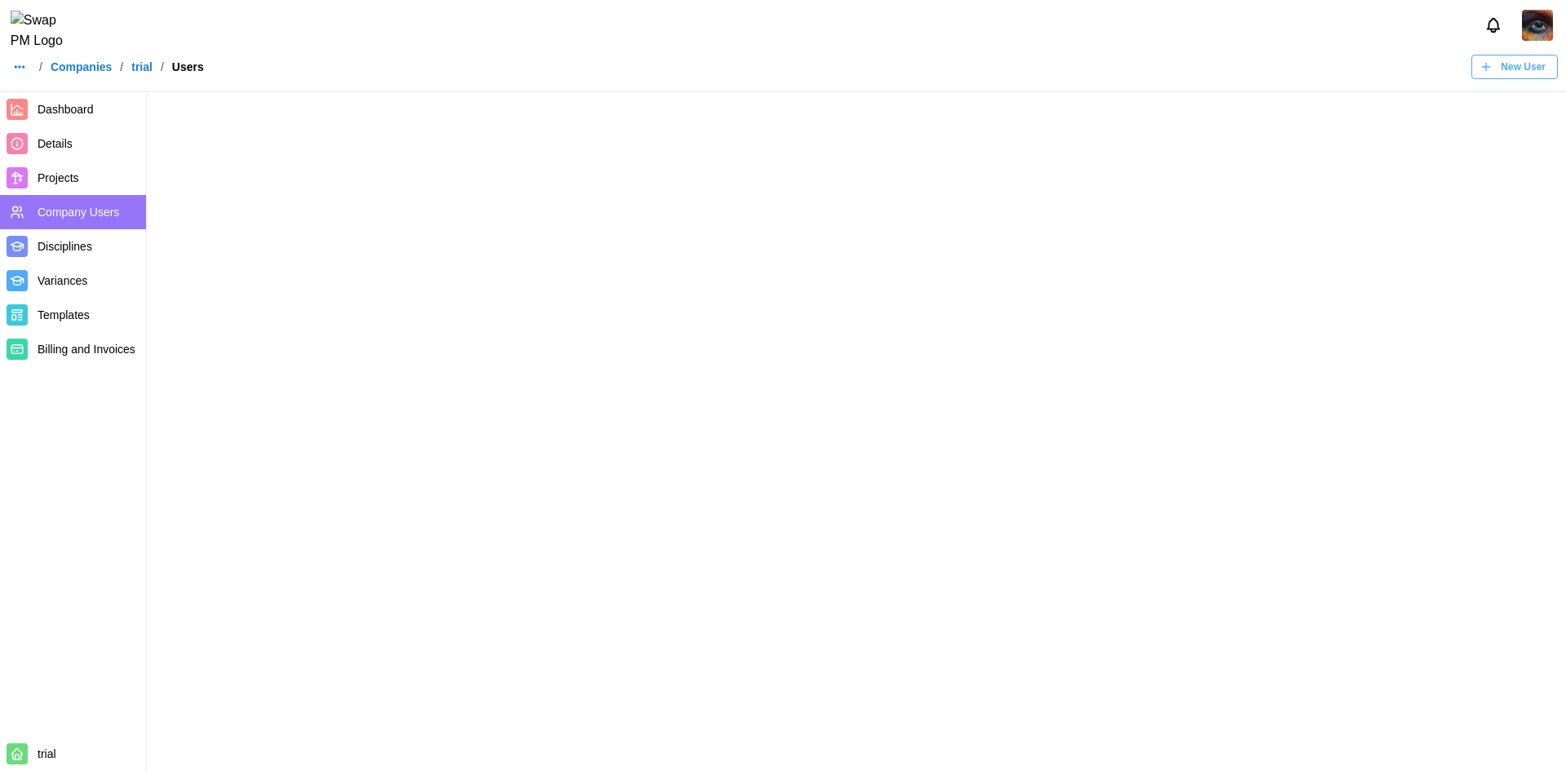 The height and width of the screenshot is (771, 1566). Describe the element at coordinates (86, 349) in the screenshot. I see `span: Billing and Invoices` at that location.